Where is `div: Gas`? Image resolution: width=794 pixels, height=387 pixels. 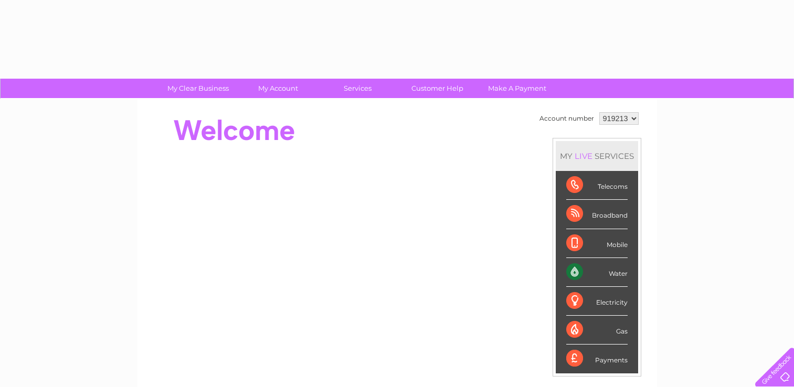
div: Gas is located at coordinates (597, 330).